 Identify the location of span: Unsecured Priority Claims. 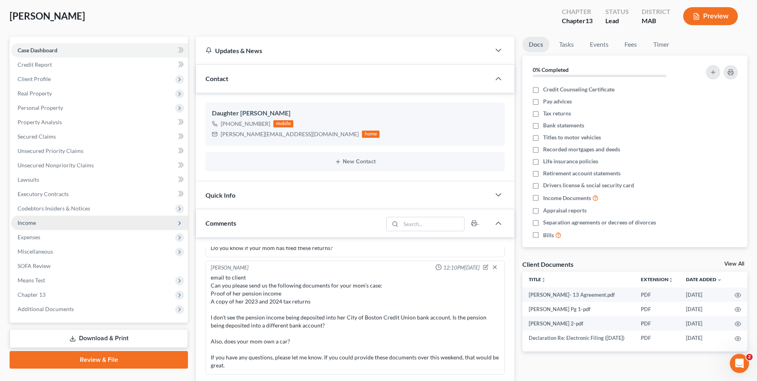
(50, 150).